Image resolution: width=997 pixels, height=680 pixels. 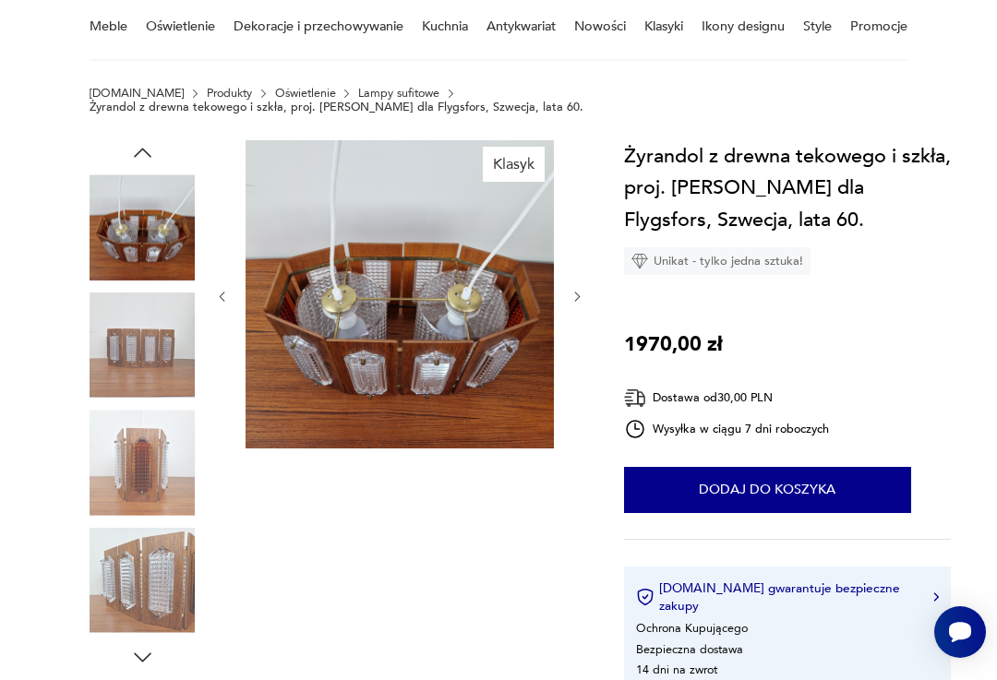 I want to click on li: Ochrona Kupującego, so click(x=691, y=628).